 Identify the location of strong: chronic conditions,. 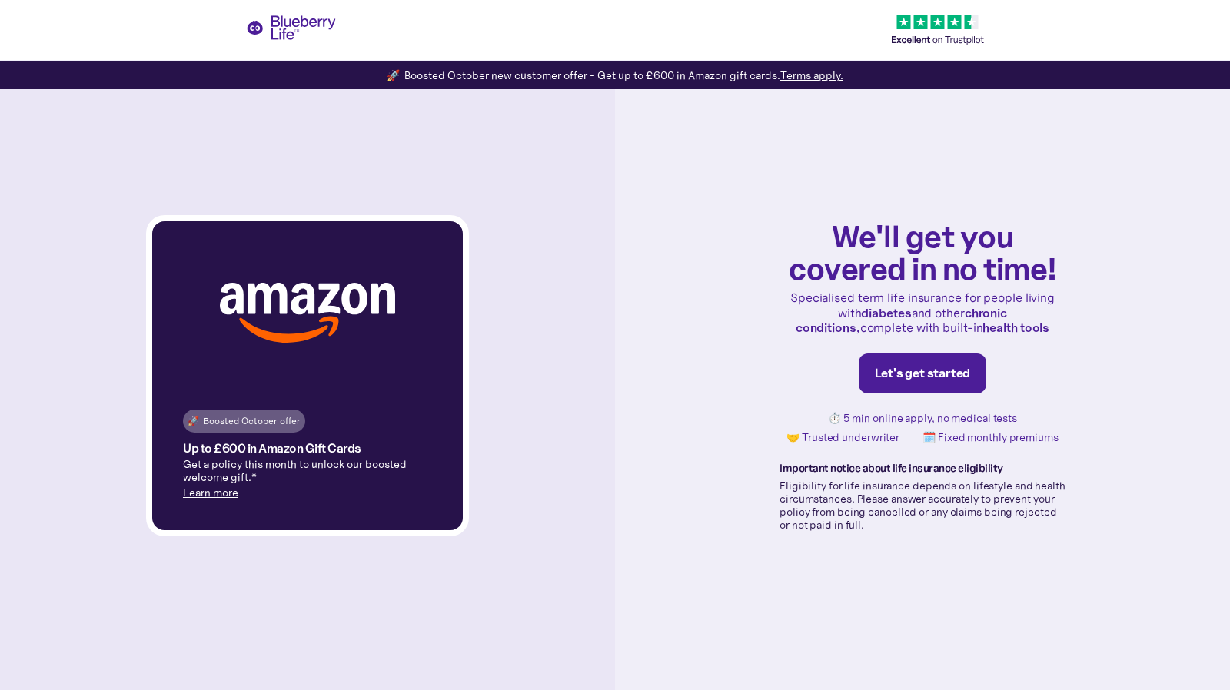
(901, 320).